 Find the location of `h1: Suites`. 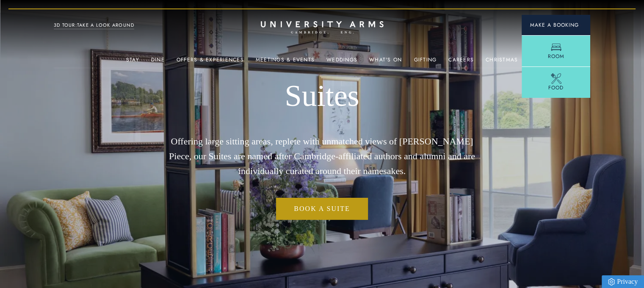

h1: Suites is located at coordinates (322, 96).